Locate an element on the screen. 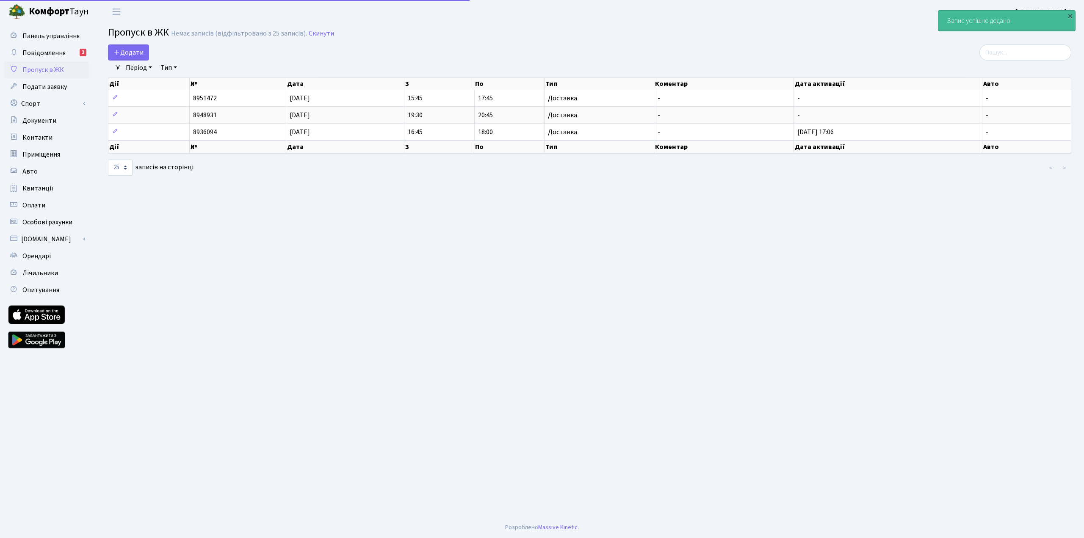 The height and width of the screenshot is (538, 1084). a: Скинути is located at coordinates (321, 33).